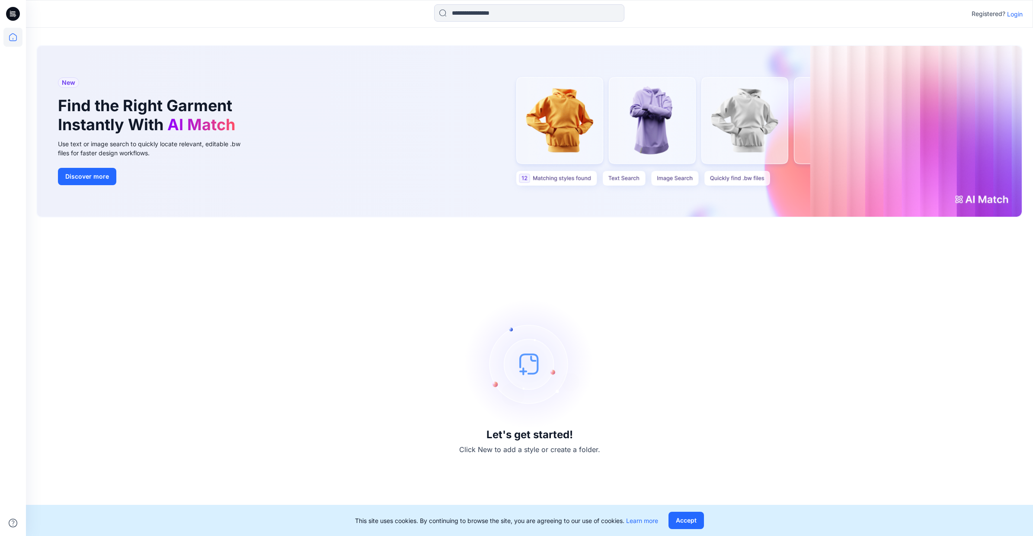 The image size is (1033, 536). What do you see at coordinates (530, 435) in the screenshot?
I see `h3: Let's get started!` at bounding box center [530, 435].